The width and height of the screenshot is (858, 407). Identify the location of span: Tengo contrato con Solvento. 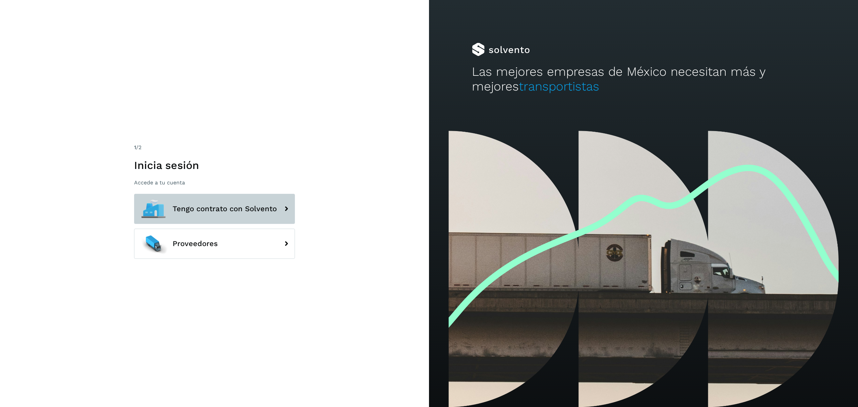
(225, 209).